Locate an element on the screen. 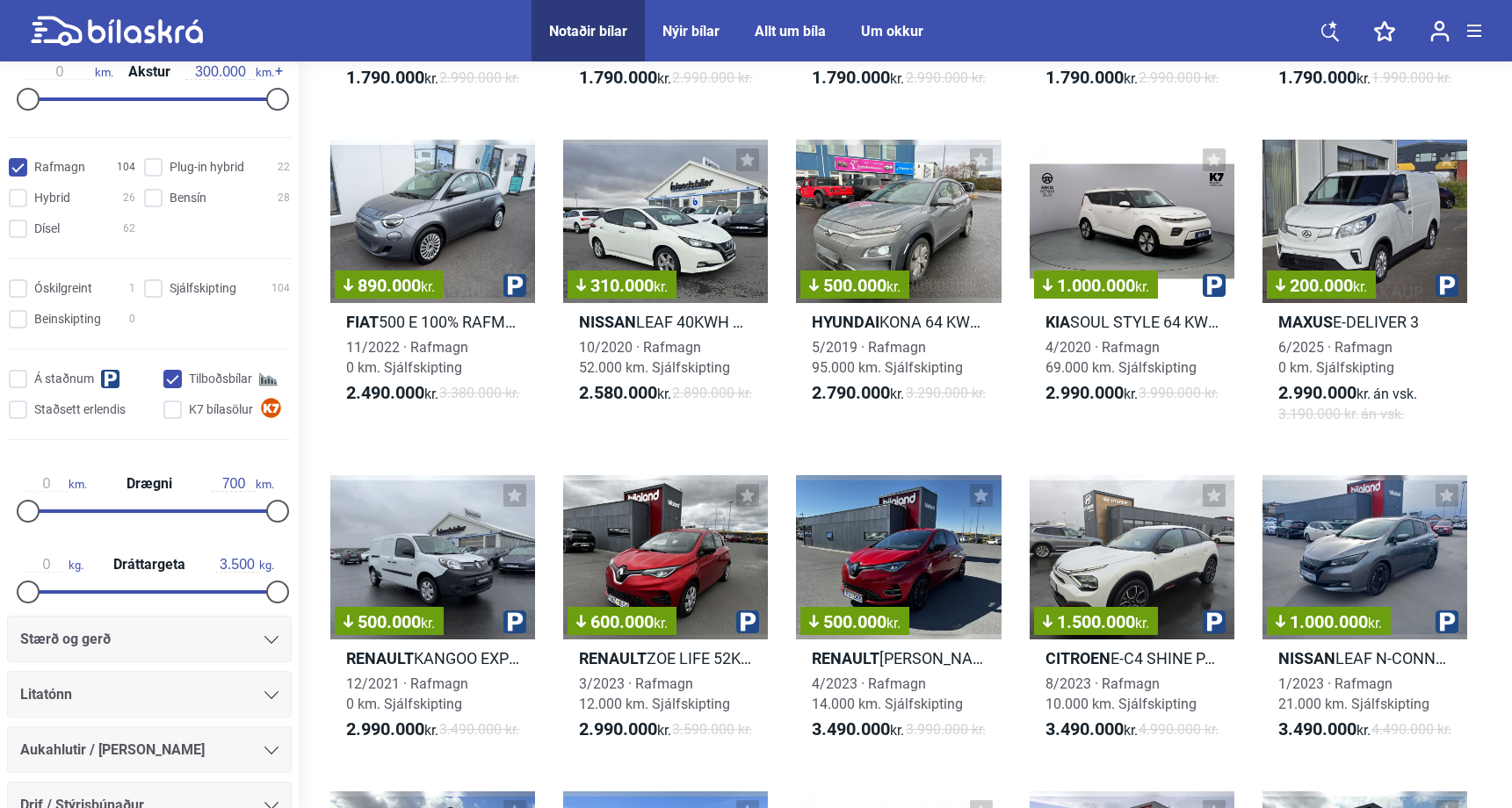  b: Fiat is located at coordinates (362, 321).